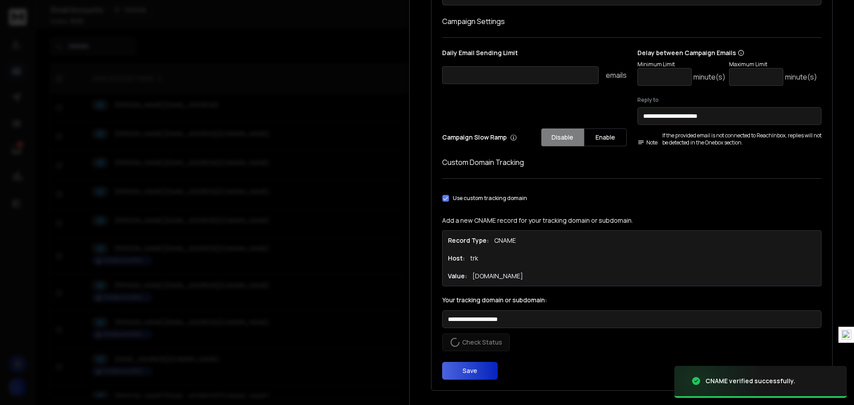 This screenshot has height=405, width=854. What do you see at coordinates (681, 64) in the screenshot?
I see `p: Minimum Limit` at bounding box center [681, 64].